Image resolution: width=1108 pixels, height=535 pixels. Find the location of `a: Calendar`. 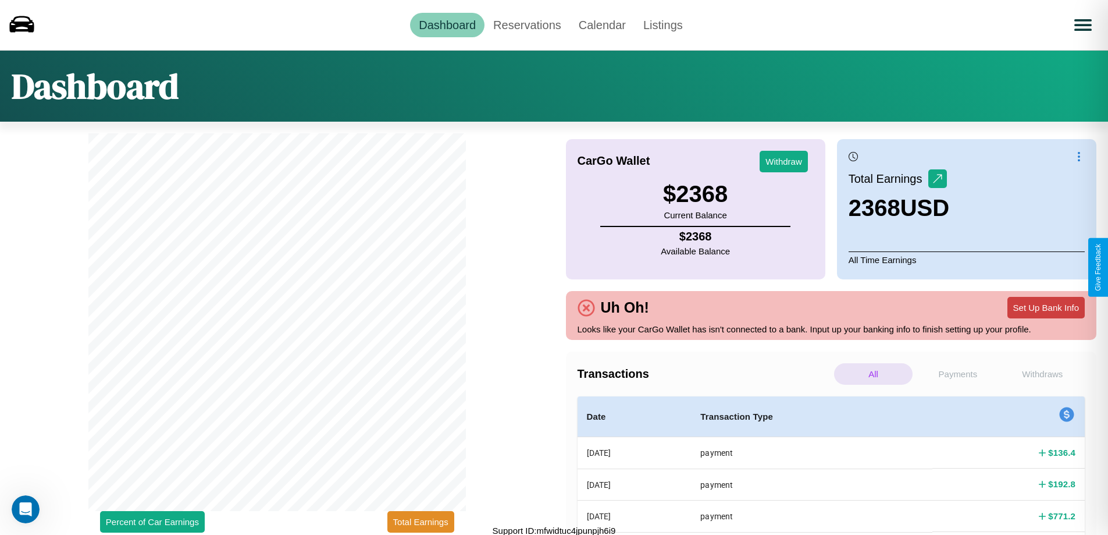

a: Calendar is located at coordinates (602, 25).